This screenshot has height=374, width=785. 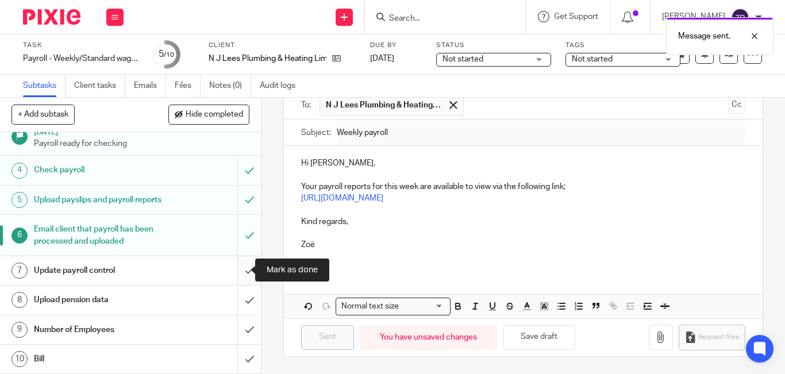 What do you see at coordinates (328, 337) in the screenshot?
I see `input: Sent` at bounding box center [328, 337].